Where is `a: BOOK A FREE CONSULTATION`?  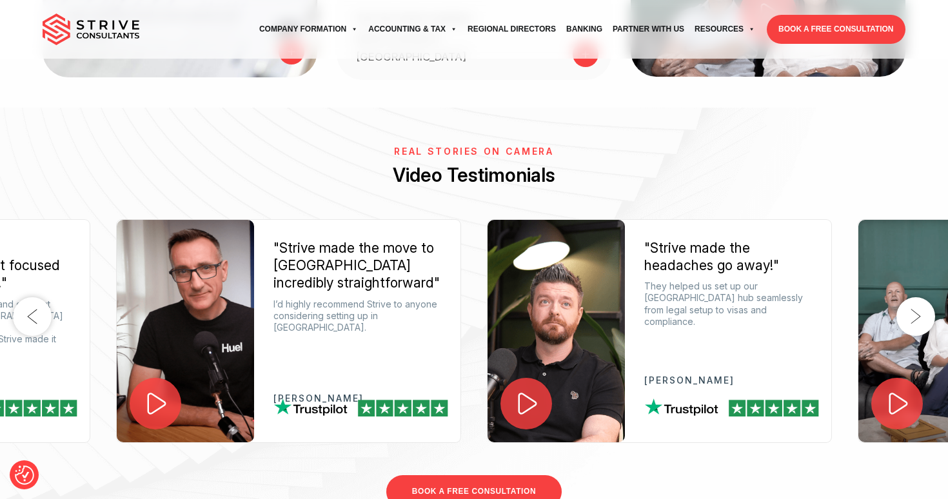 a: BOOK A FREE CONSULTATION is located at coordinates (836, 29).